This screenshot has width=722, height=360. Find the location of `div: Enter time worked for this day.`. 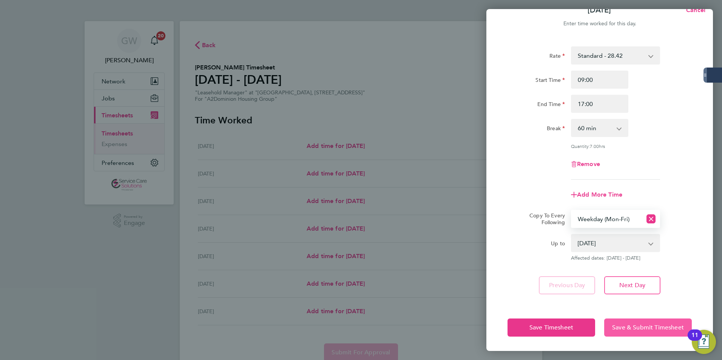

div: Enter time worked for this day. is located at coordinates (599, 24).